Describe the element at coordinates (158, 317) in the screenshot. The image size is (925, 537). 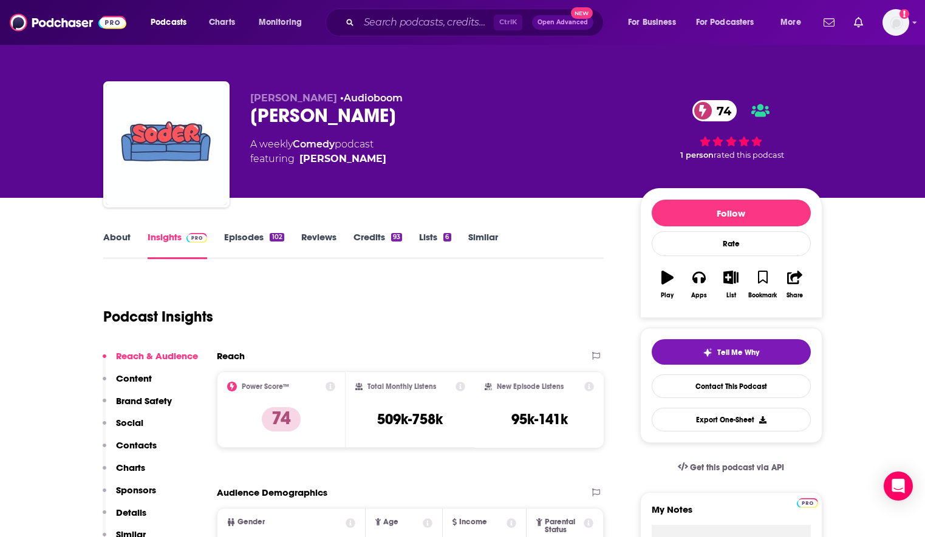
I see `h1: Podcast Insights` at that location.